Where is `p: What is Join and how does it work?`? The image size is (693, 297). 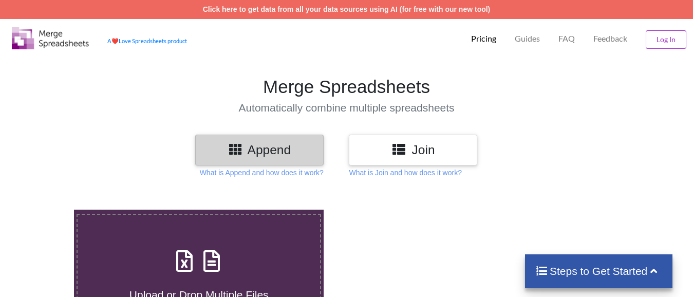
p: What is Join and how does it work? is located at coordinates (405, 173).